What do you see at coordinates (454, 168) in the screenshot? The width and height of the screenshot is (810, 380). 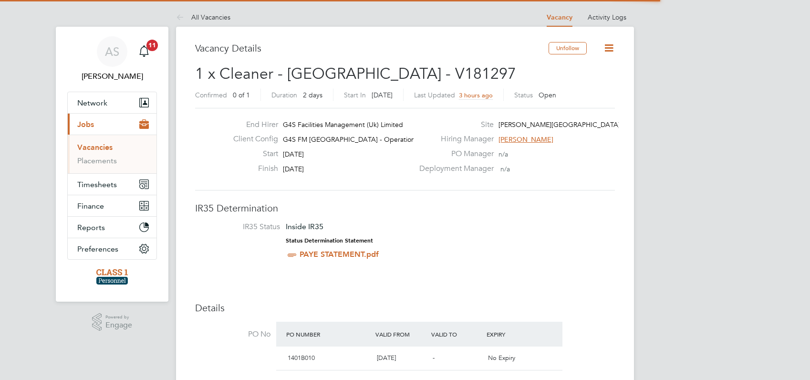 I see `label: Deployment Manager` at bounding box center [454, 168].